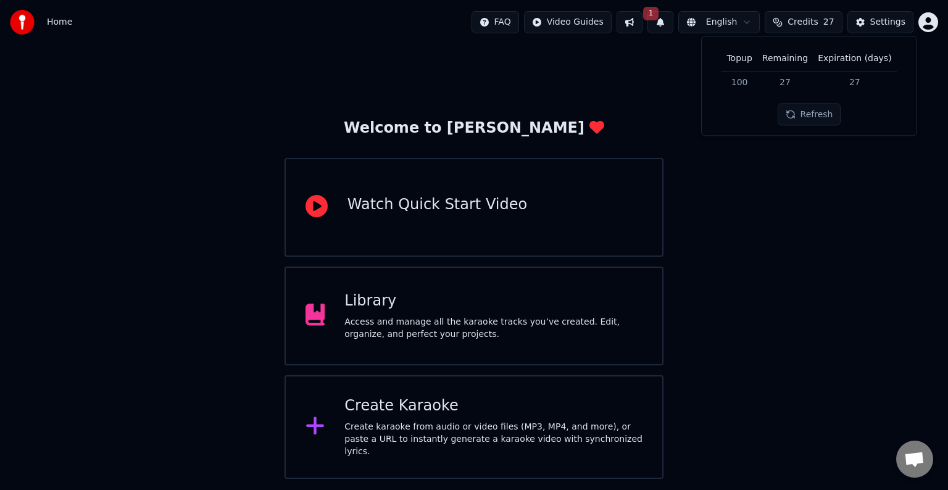  Describe the element at coordinates (802, 22) in the screenshot. I see `span: Credits` at that location.